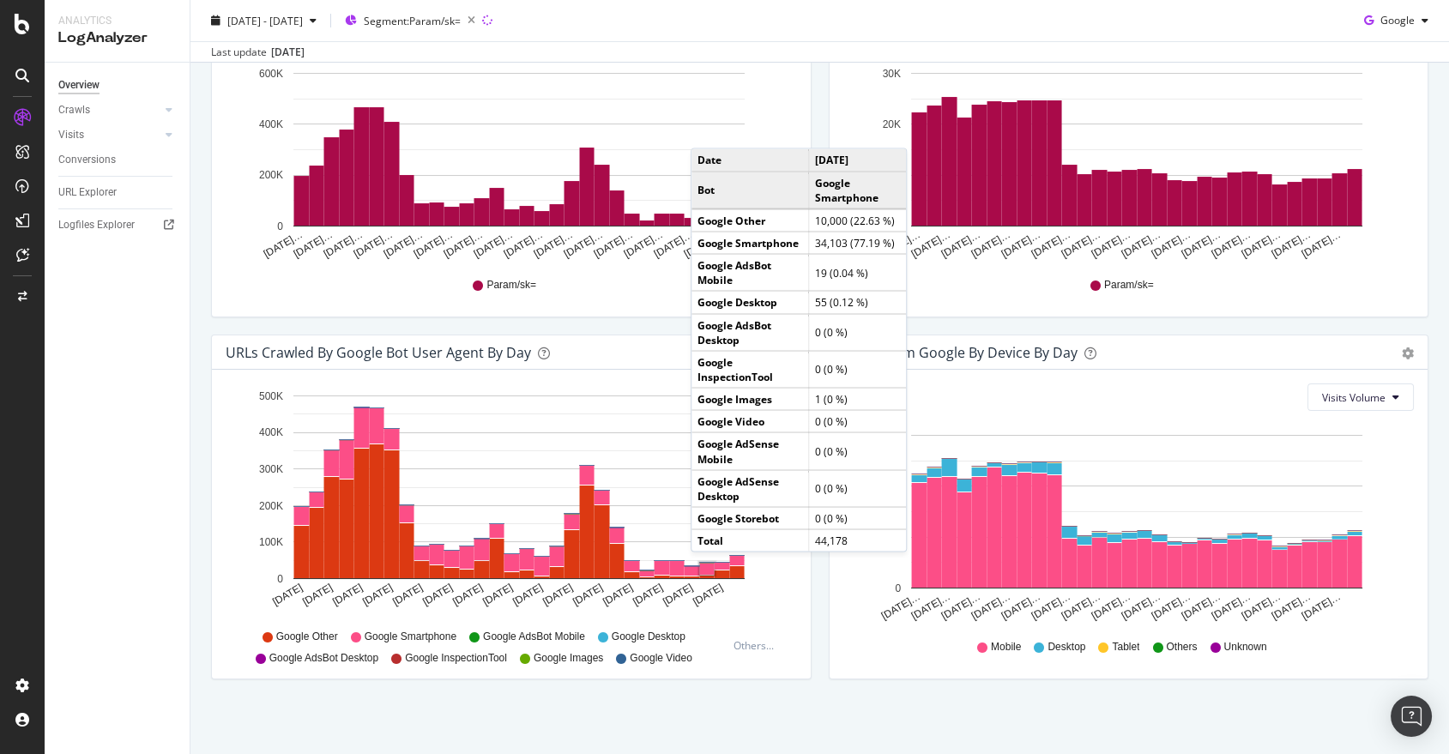  What do you see at coordinates (750, 272) in the screenshot?
I see `td: Google AdsBot Mobile` at bounding box center [750, 272].